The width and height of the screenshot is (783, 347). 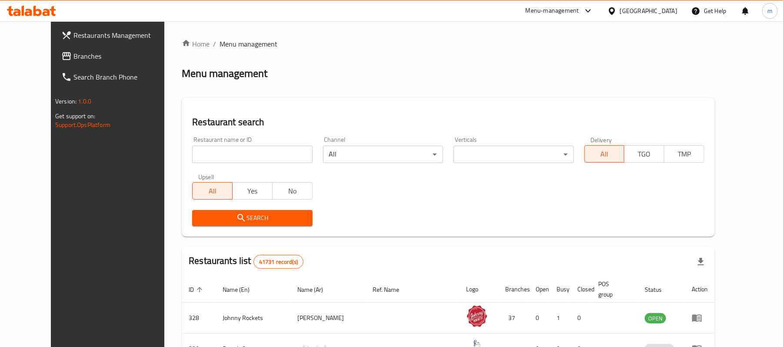 I want to click on a: Branches, so click(x=118, y=56).